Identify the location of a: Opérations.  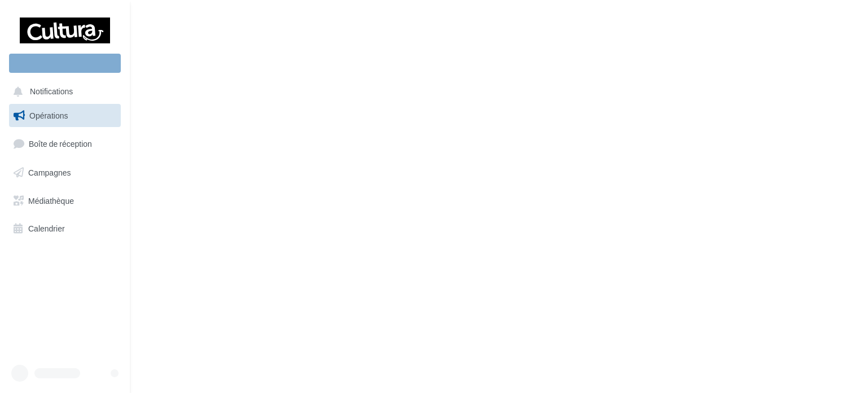
(65, 116).